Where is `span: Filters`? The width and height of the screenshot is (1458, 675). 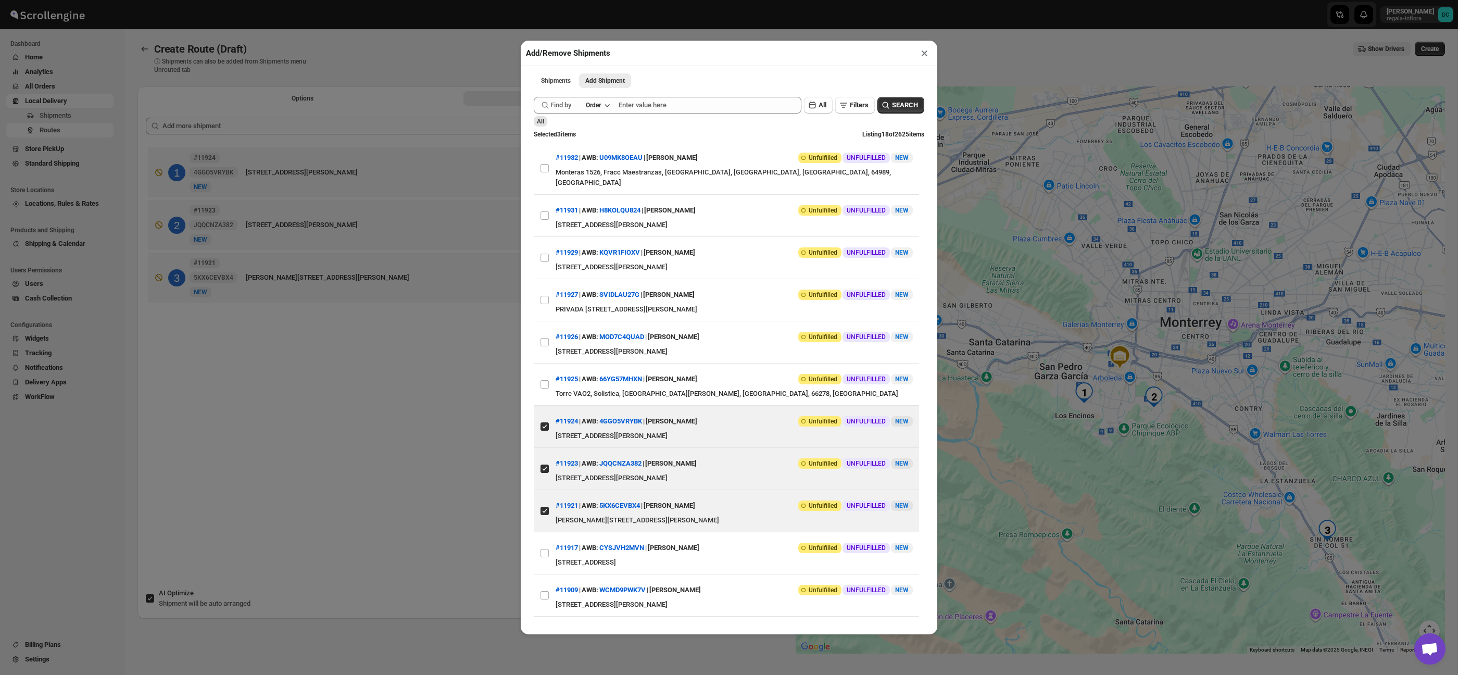
span: Filters is located at coordinates (859, 105).